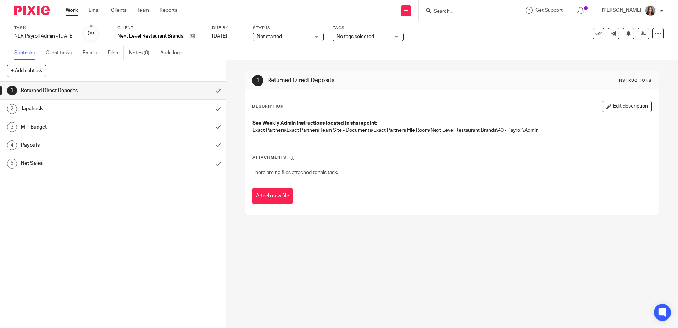  What do you see at coordinates (93, 53) in the screenshot?
I see `a: Emails` at bounding box center [93, 53].